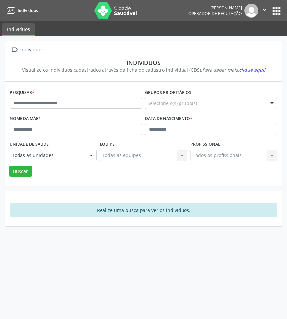 Image resolution: width=287 pixels, height=319 pixels. Describe the element at coordinates (144, 70) in the screenshot. I see `div: Visualize os indivíduos cadastrados através da ficha de cadastro individual (CDS).` at that location.